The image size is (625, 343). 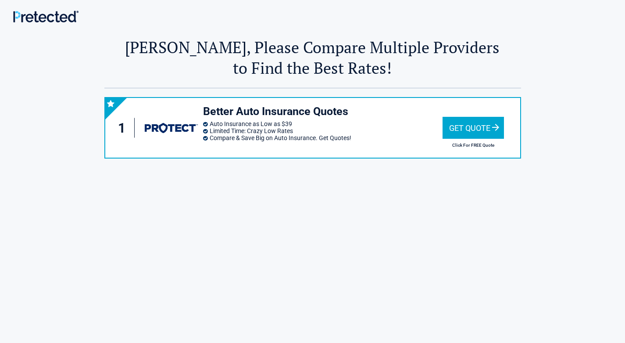 I want to click on h2: Click For FREE Quote, so click(x=473, y=145).